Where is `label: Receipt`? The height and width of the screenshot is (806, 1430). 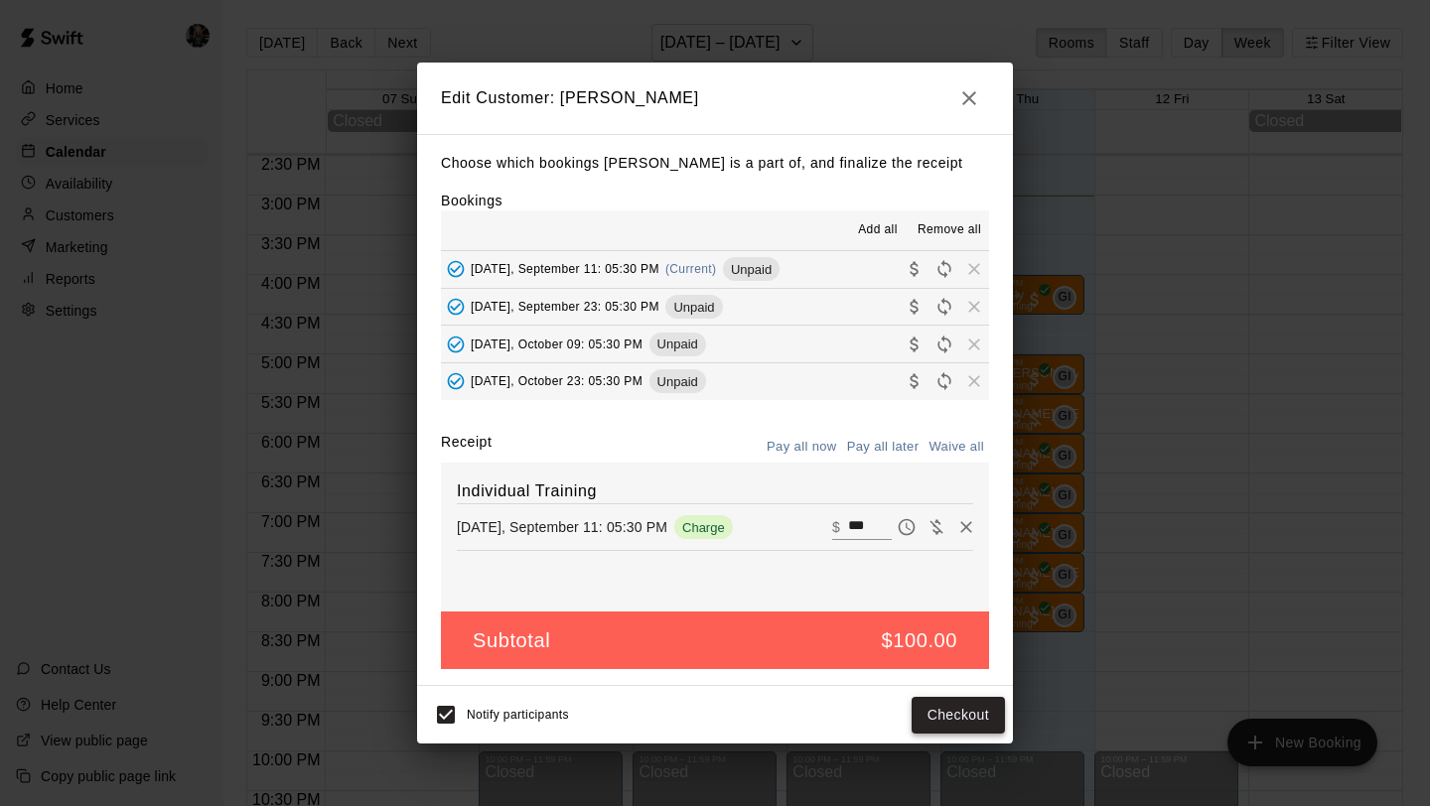 label: Receipt is located at coordinates (466, 447).